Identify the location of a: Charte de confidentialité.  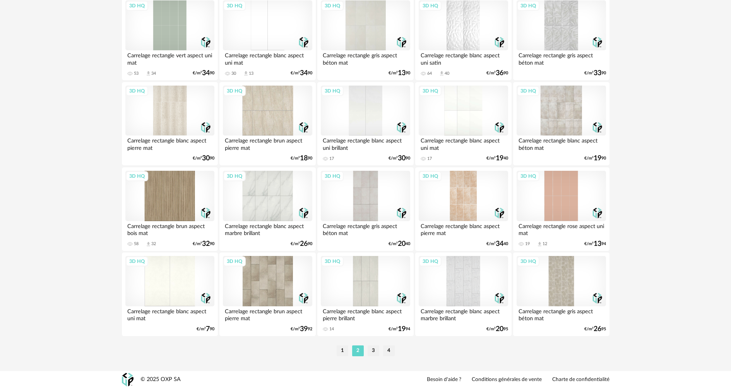
(581, 380).